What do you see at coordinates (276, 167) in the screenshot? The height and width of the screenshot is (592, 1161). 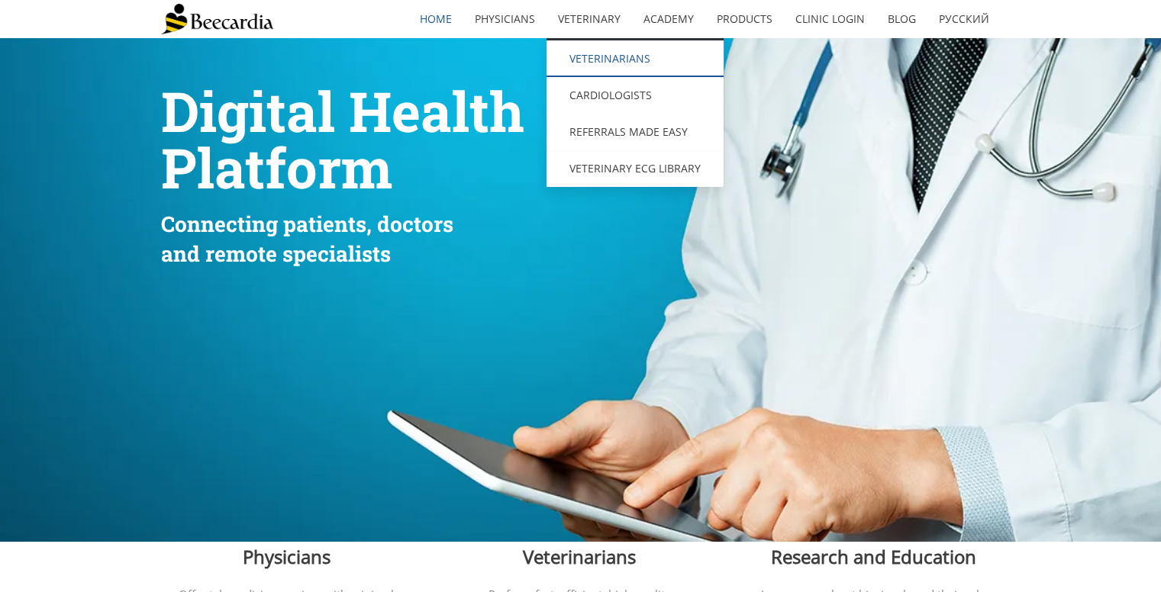 I see `span: Platform` at bounding box center [276, 167].